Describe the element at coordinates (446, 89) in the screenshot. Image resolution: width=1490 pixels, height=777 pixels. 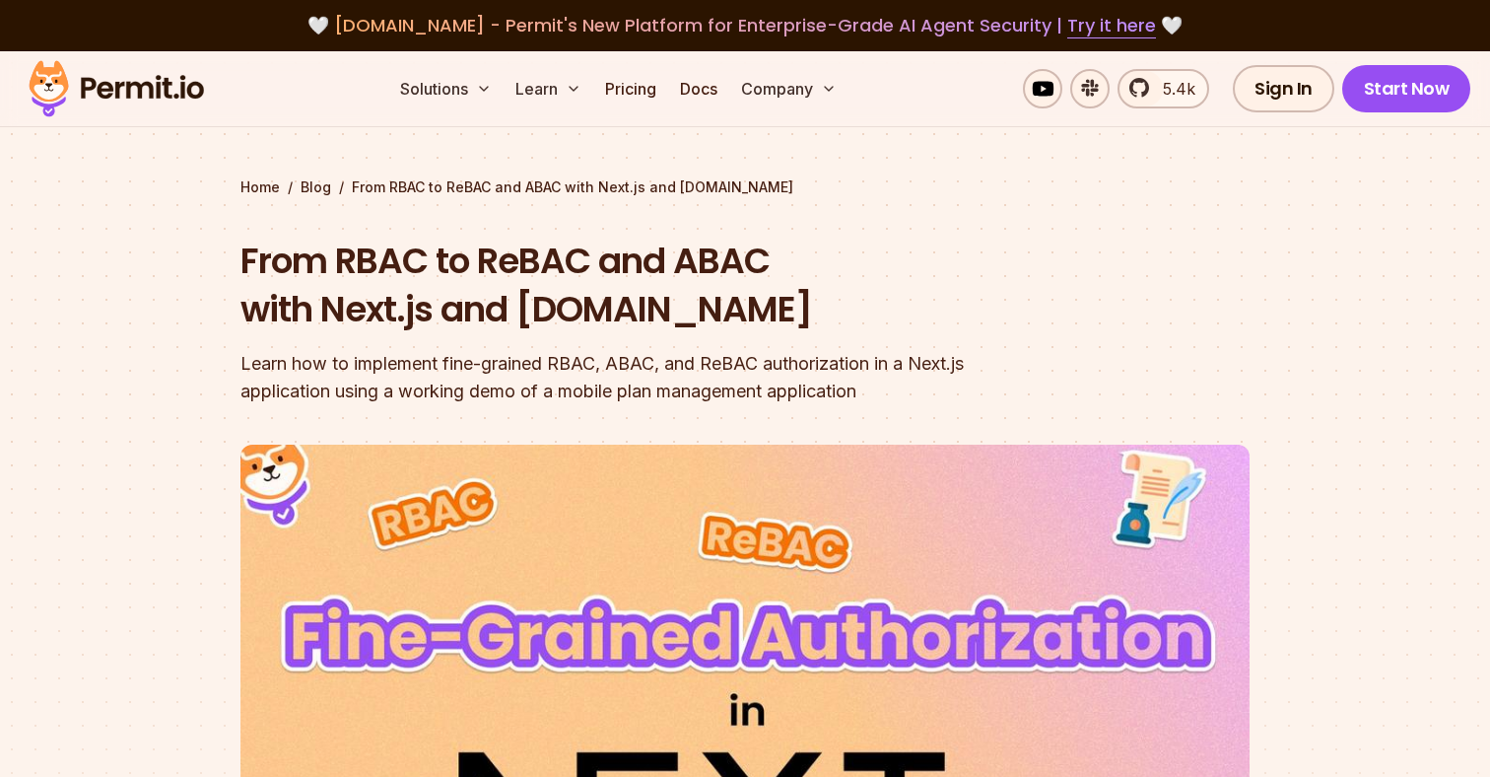
I see `button: Solutions` at that location.